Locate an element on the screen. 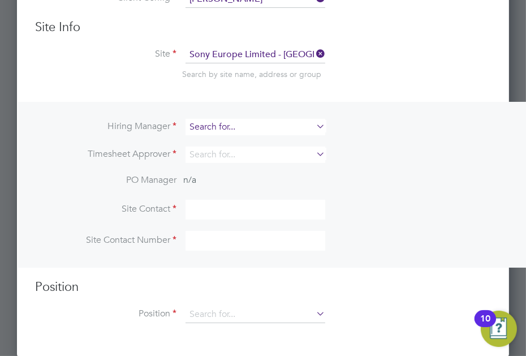 This screenshot has width=526, height=356. button: Open Resource Center, 10 new notifications is located at coordinates (499, 328).